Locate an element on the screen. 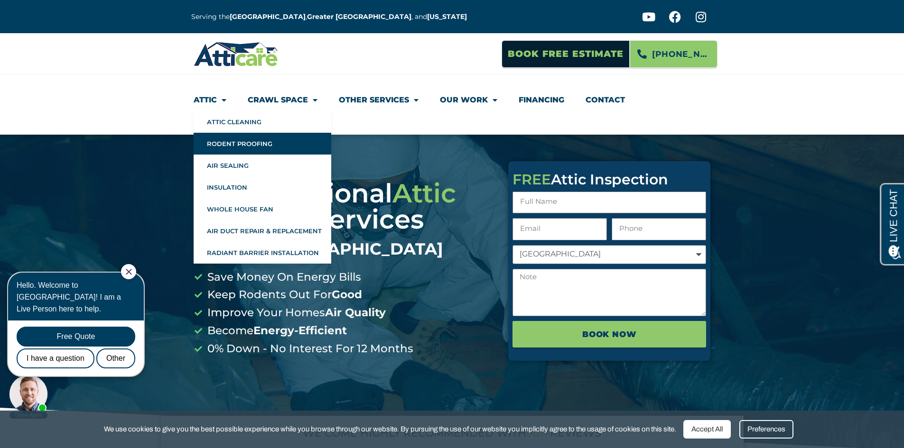 This screenshot has width=904, height=448. span: 0% Down - No Interest For 12 Months is located at coordinates (309, 349).